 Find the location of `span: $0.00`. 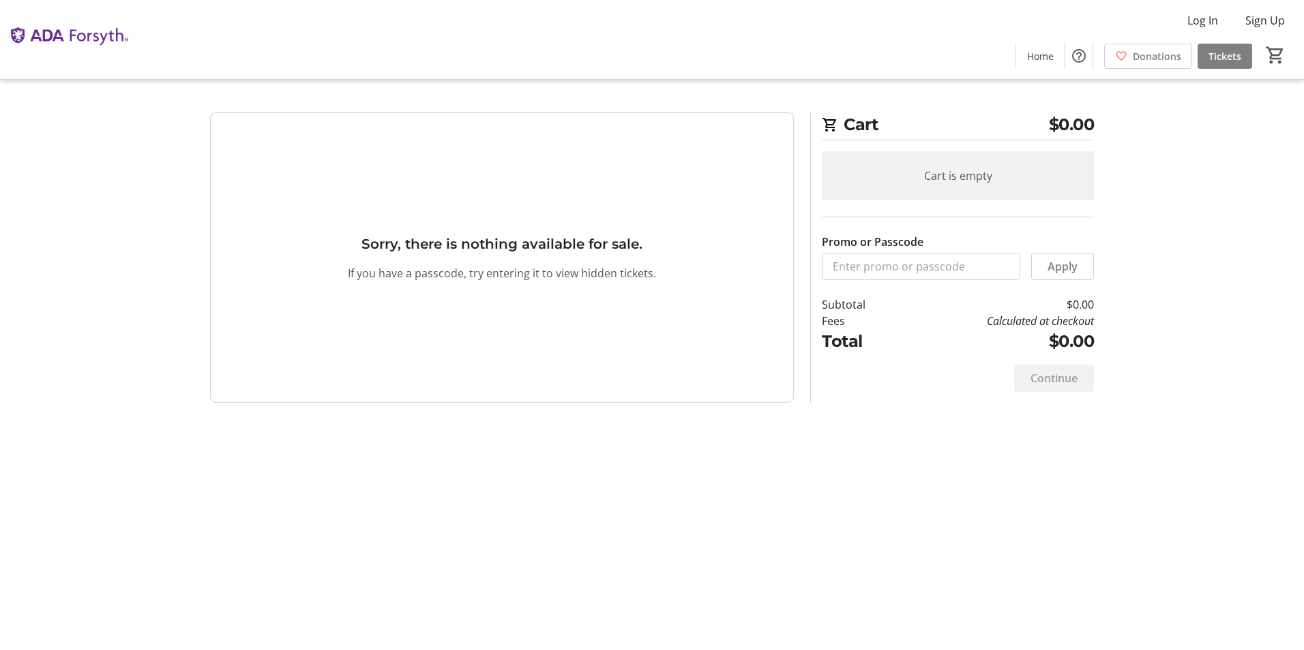

span: $0.00 is located at coordinates (1071, 125).